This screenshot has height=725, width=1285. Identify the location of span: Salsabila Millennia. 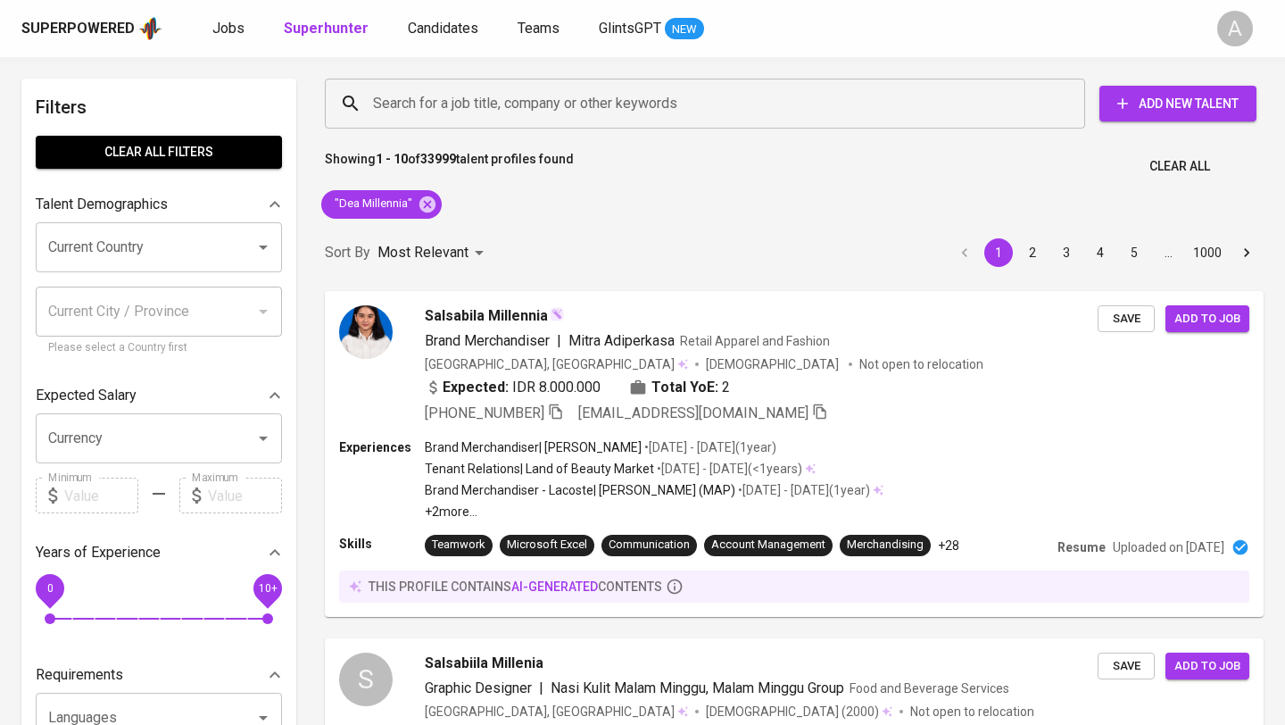
(486, 316).